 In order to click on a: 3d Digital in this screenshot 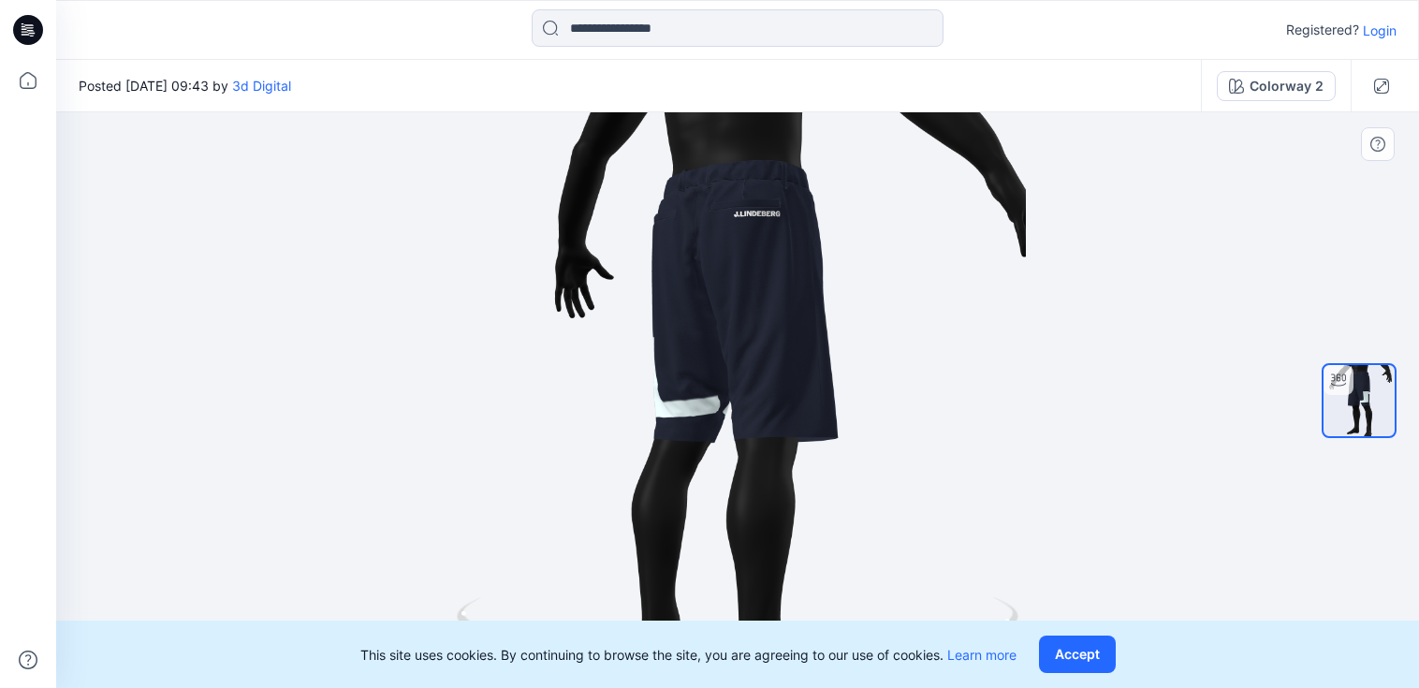, I will do `click(261, 85)`.